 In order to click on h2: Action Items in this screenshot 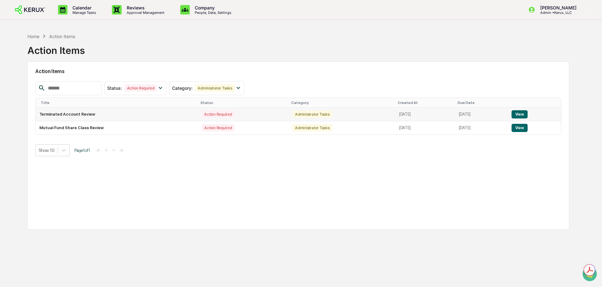, I will do `click(298, 71)`.